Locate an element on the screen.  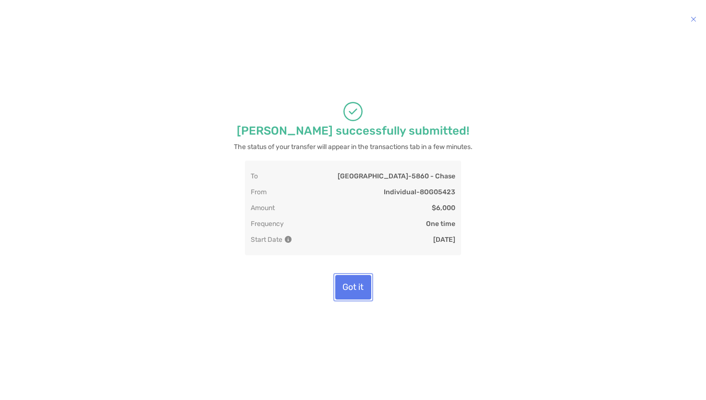
p: One time is located at coordinates (440, 223).